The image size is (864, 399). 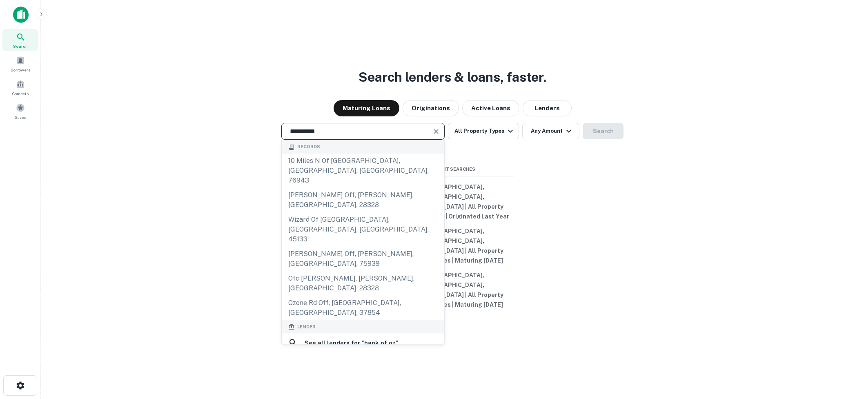 I want to click on a: Borrowers, so click(x=20, y=64).